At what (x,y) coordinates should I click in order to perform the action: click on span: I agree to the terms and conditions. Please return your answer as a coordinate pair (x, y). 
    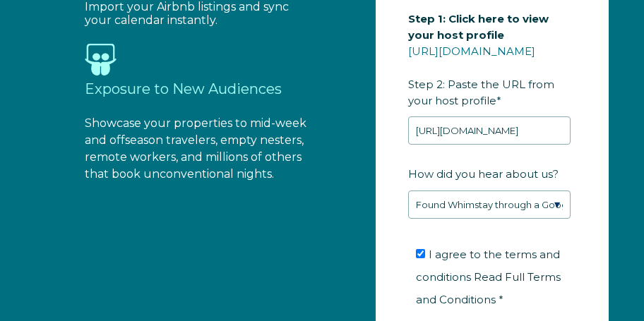
    Looking at the image, I should click on (488, 277).